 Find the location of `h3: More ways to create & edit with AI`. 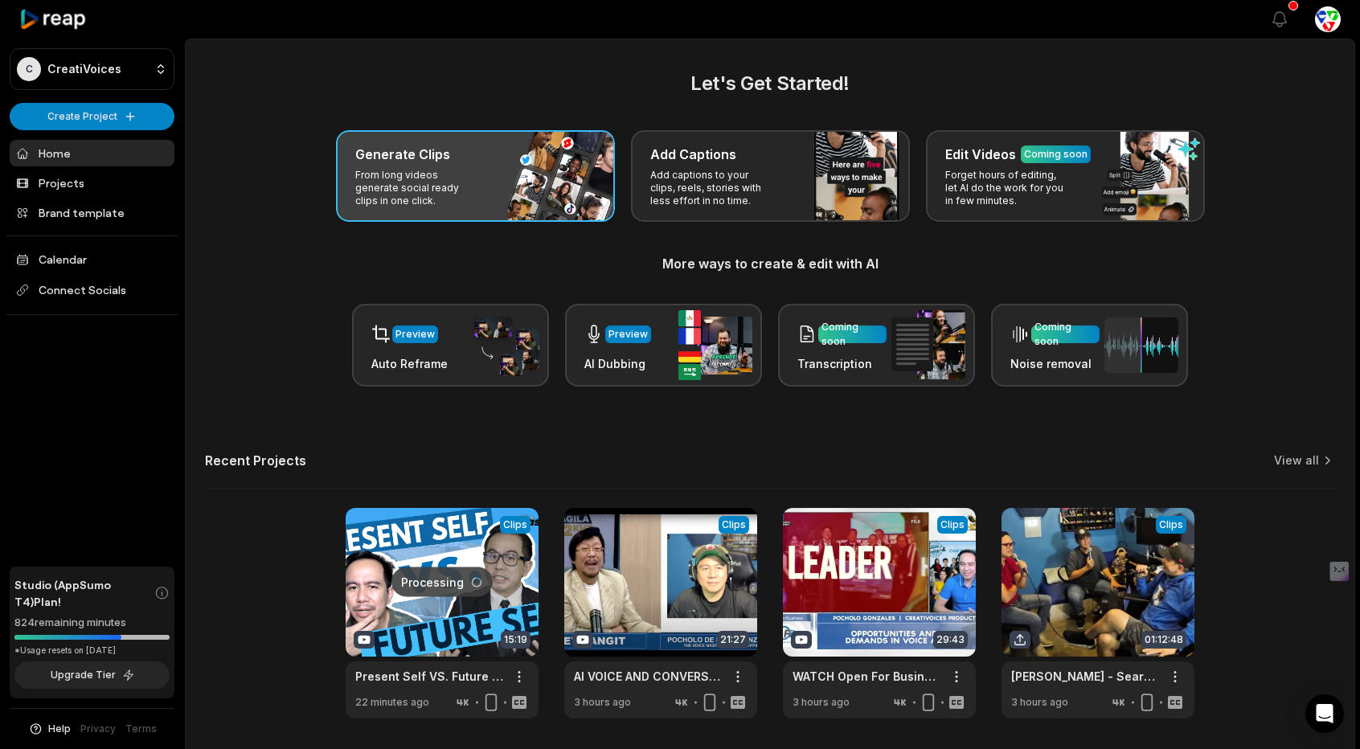

h3: More ways to create & edit with AI is located at coordinates (770, 264).